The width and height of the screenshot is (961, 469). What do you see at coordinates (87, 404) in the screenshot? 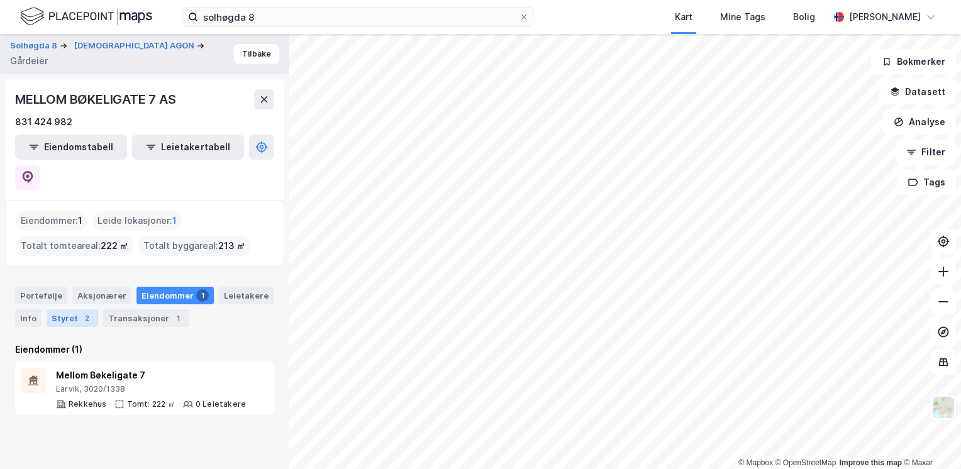
I see `div: Rekkehus` at bounding box center [87, 404].